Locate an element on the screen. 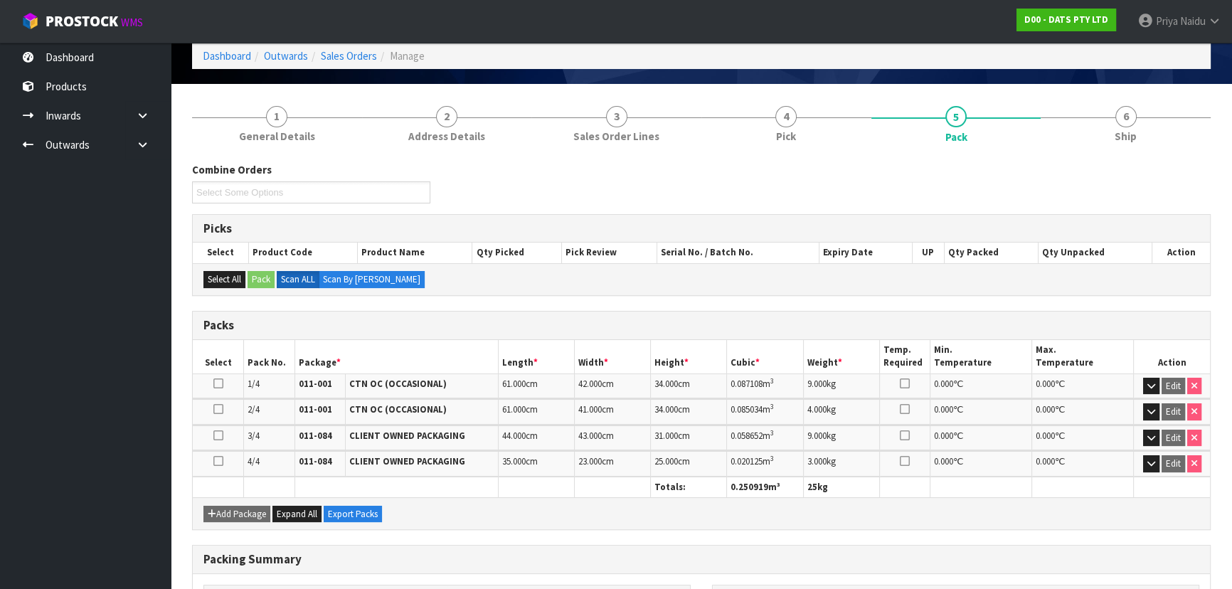 This screenshot has height=589, width=1232. span: 0.058652 is located at coordinates (746, 435).